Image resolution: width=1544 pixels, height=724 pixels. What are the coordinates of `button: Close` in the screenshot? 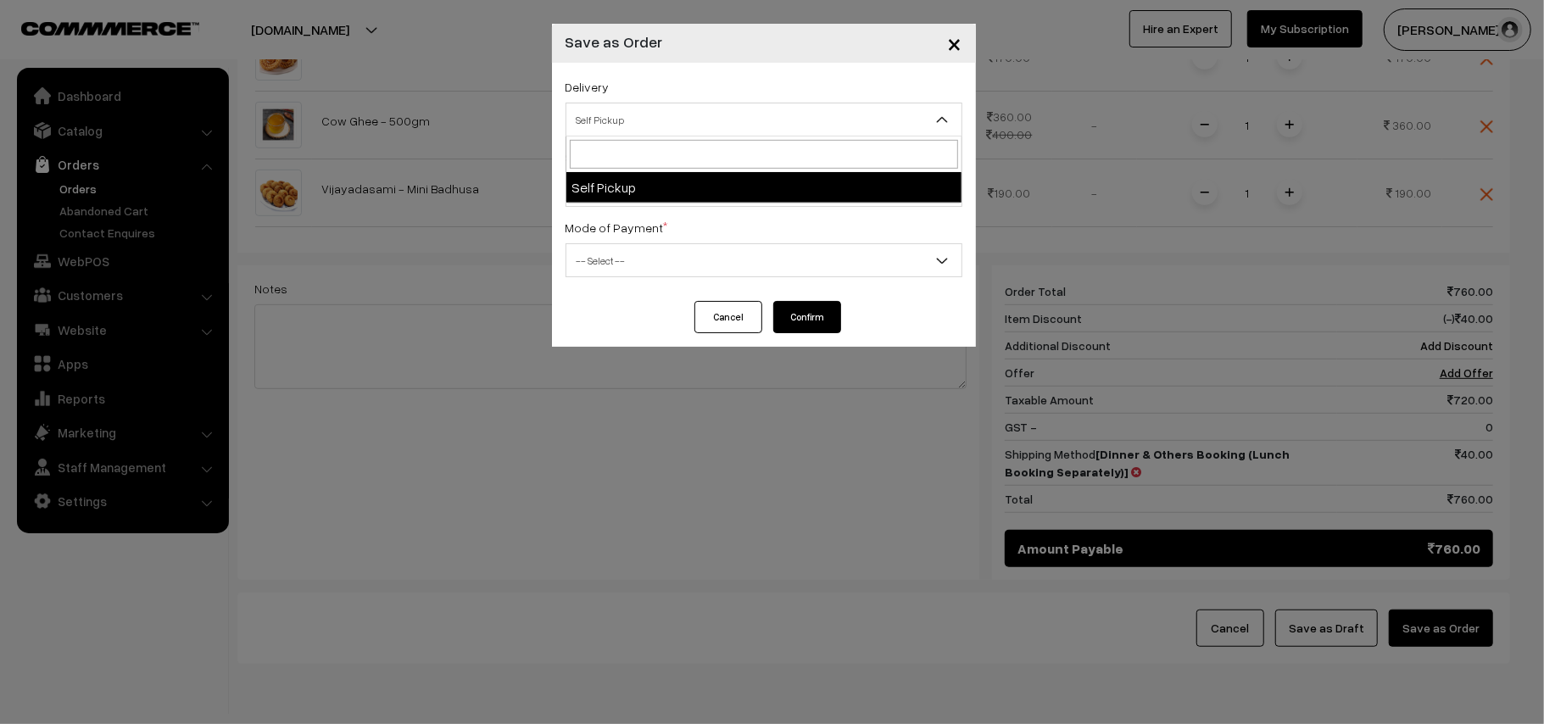 It's located at (955, 43).